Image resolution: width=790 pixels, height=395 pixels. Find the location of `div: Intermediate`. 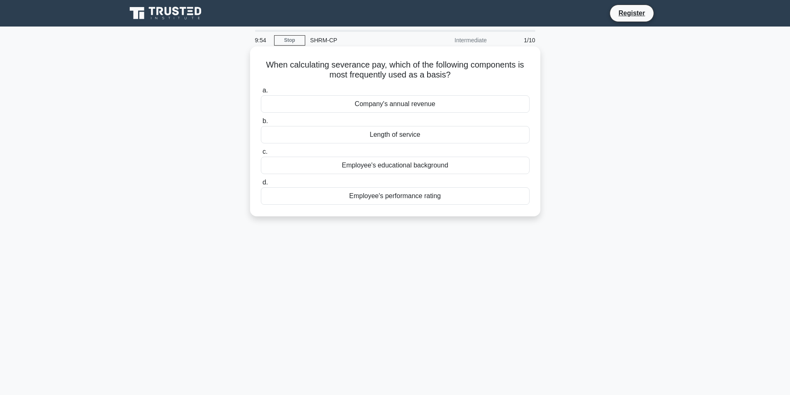

div: Intermediate is located at coordinates (455, 40).